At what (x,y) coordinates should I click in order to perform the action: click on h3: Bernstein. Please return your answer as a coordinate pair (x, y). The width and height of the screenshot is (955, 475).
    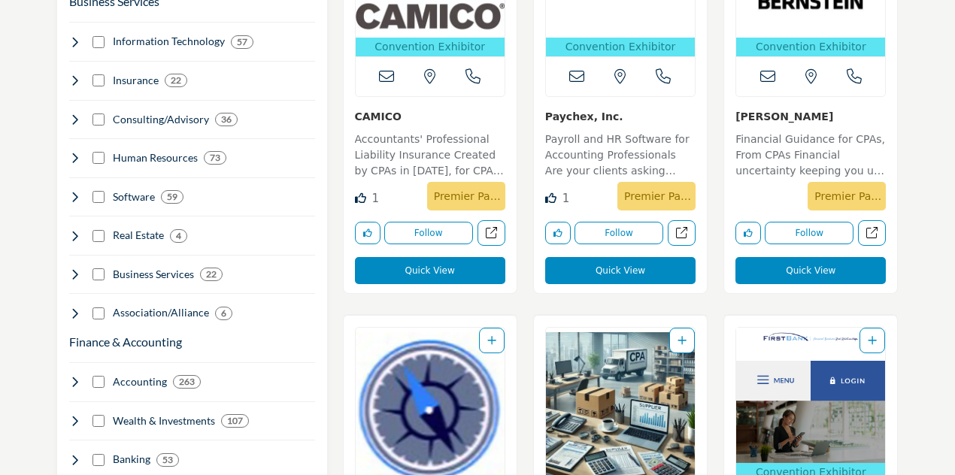
    Looking at the image, I should click on (810, 116).